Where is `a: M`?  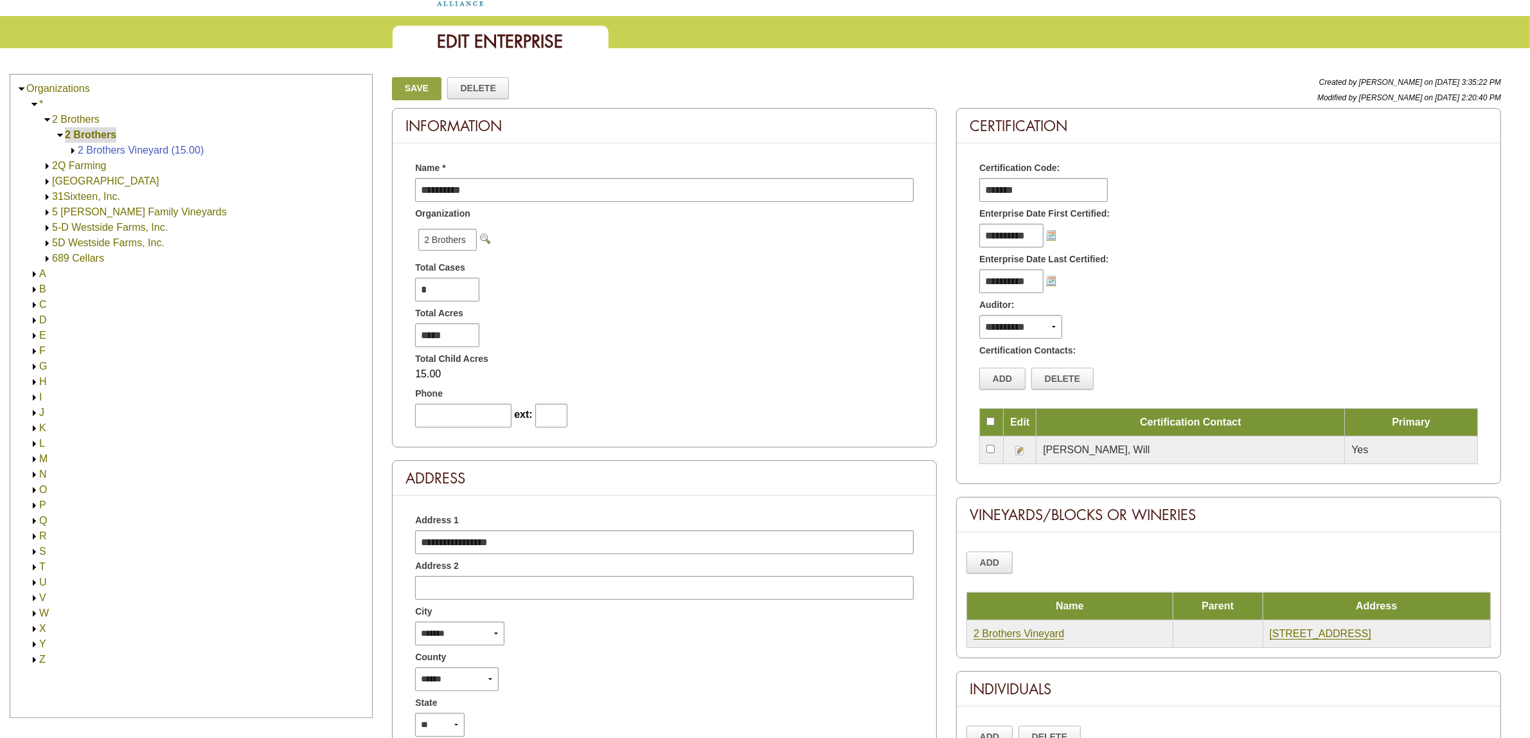
a: M is located at coordinates (43, 458).